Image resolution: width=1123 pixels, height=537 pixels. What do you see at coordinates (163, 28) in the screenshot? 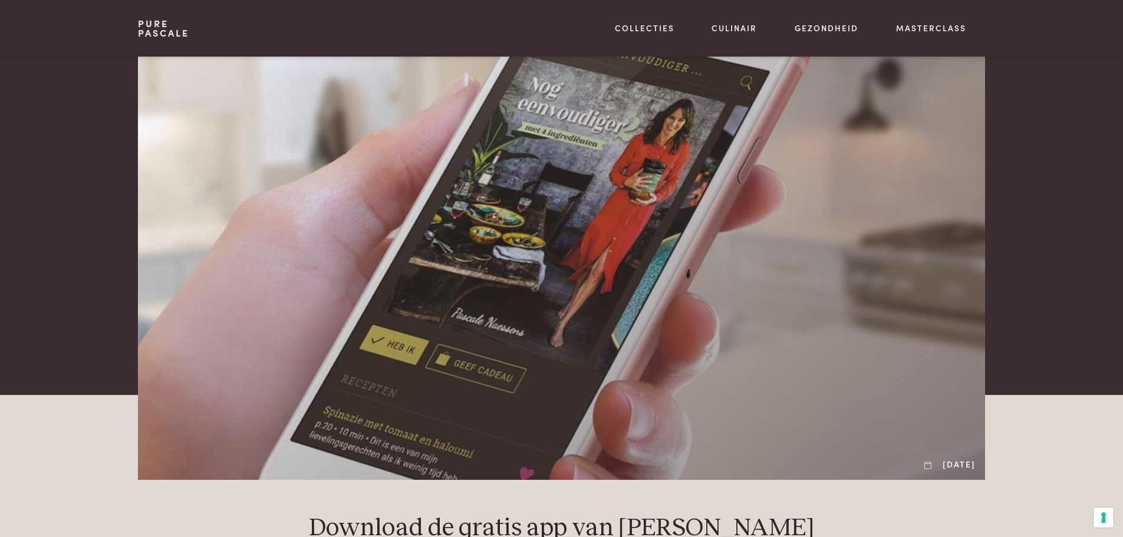
I see `a: PurePascale` at bounding box center [163, 28].